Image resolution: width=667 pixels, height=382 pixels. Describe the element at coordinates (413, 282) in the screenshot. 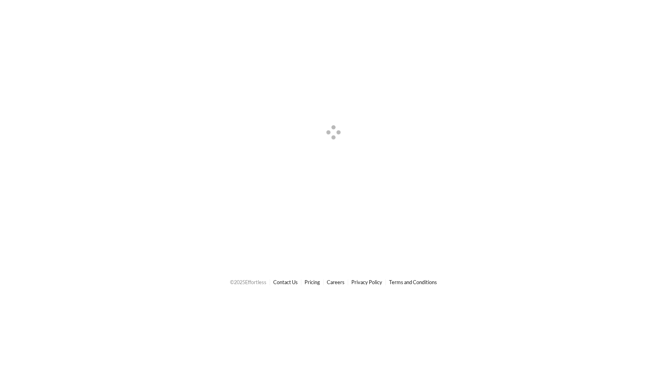

I see `a: Terms and Conditions` at that location.